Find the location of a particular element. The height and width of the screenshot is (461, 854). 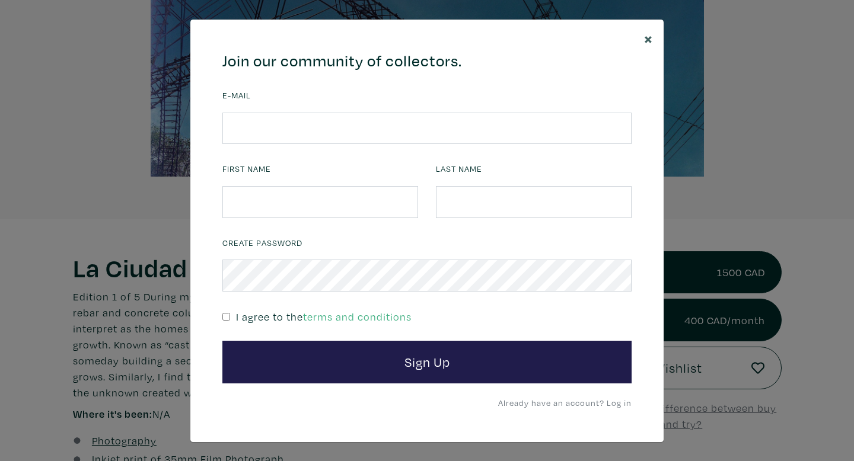

label: First Name is located at coordinates (247, 169).